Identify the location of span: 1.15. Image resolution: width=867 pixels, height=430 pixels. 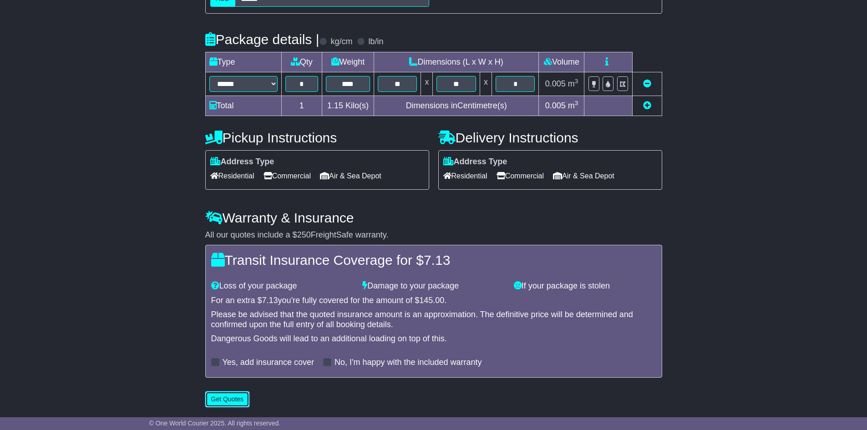
(335, 106).